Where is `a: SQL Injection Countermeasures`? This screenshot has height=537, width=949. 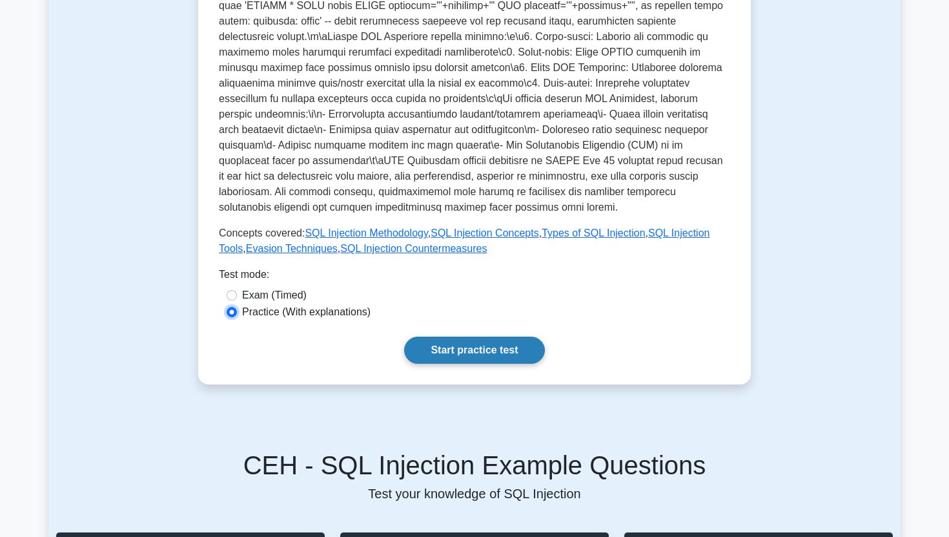 a: SQL Injection Countermeasures is located at coordinates (413, 248).